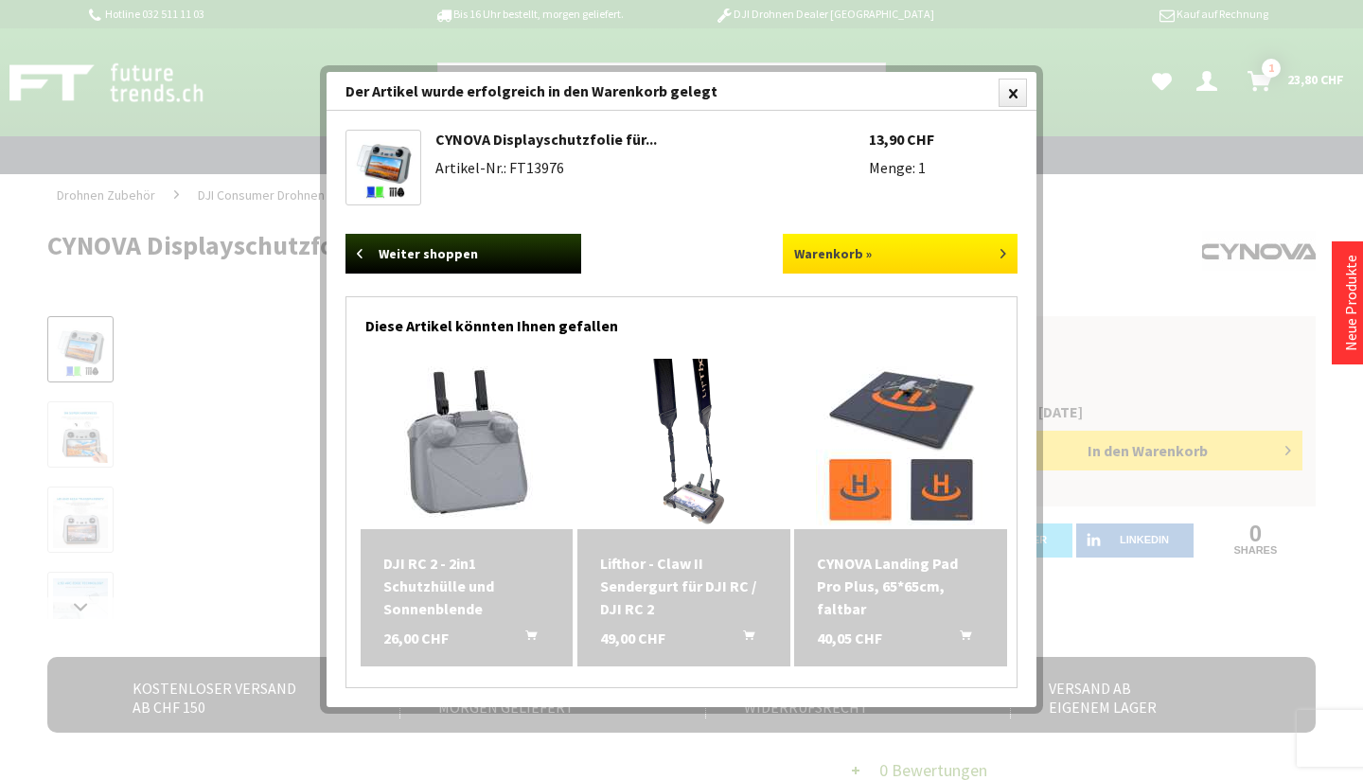 Image resolution: width=1363 pixels, height=780 pixels. What do you see at coordinates (682, 321) in the screenshot?
I see `div: Diese Artikel könnten Ihnen gefallen` at bounding box center [682, 321].